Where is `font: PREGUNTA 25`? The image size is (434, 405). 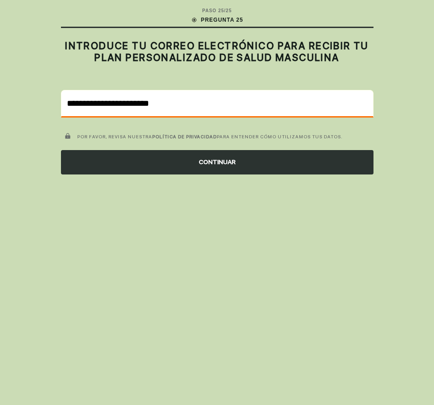 font: PREGUNTA 25 is located at coordinates (222, 20).